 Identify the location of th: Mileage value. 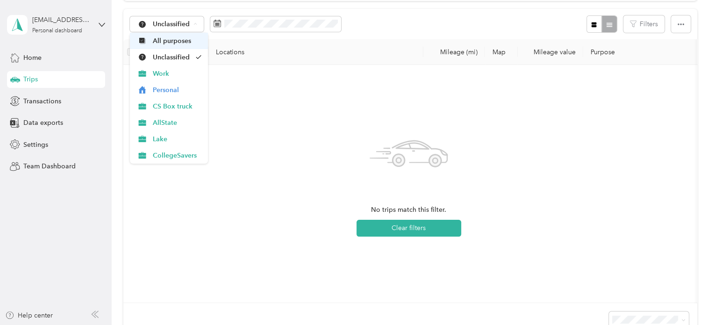
(550, 52).